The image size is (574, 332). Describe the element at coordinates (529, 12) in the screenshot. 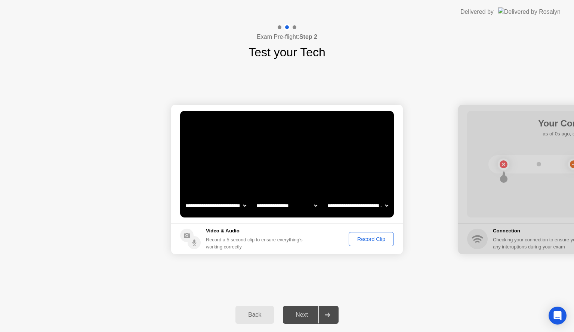

I see `img: Delivered by Rosalyn` at that location.